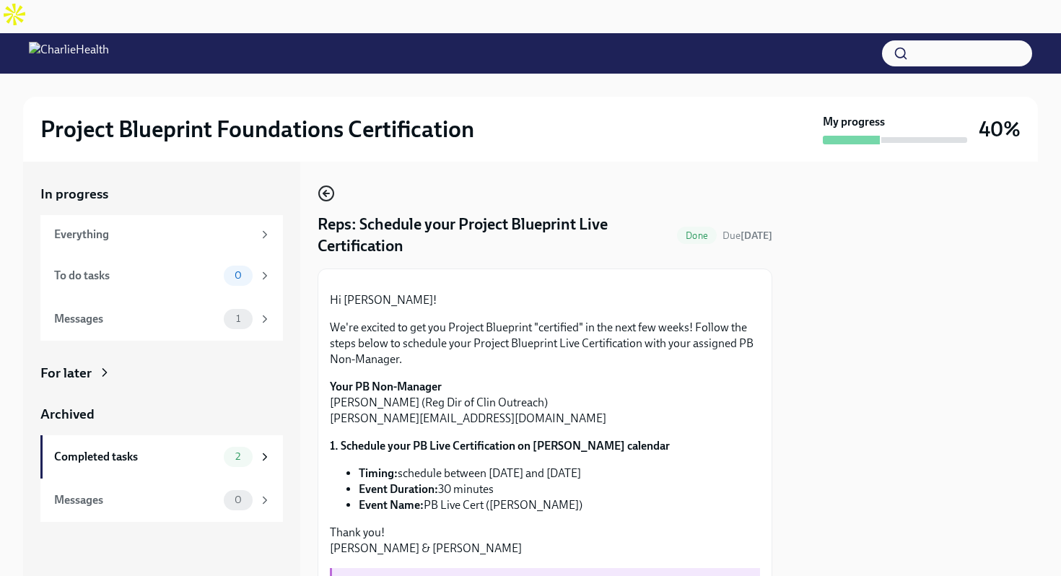 The image size is (1061, 576). Describe the element at coordinates (162, 414) in the screenshot. I see `div: Archived` at that location.